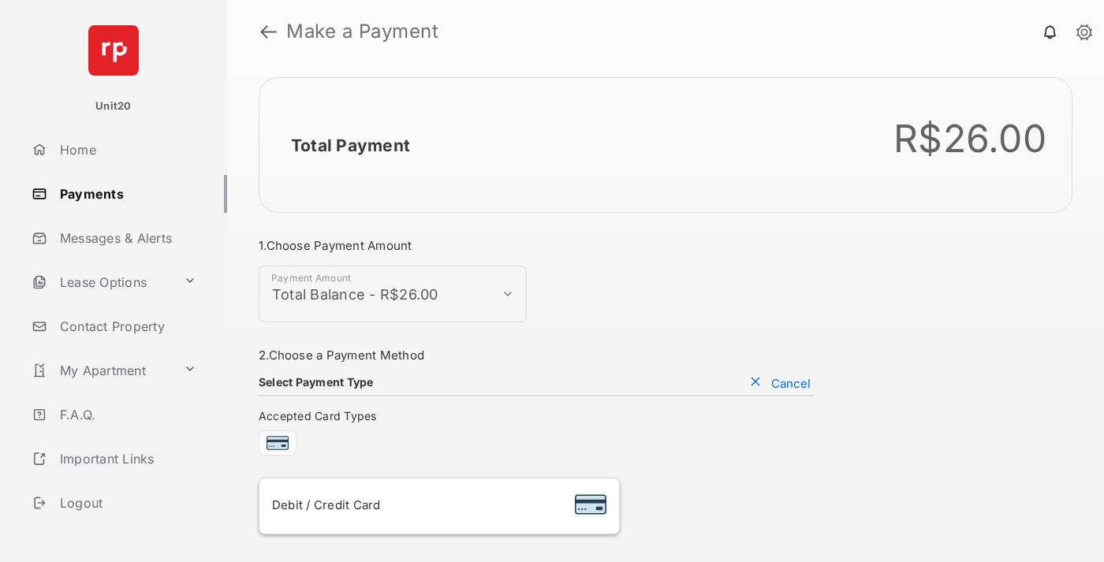 Image resolution: width=1104 pixels, height=562 pixels. What do you see at coordinates (101, 282) in the screenshot?
I see `a: Lease Options` at bounding box center [101, 282].